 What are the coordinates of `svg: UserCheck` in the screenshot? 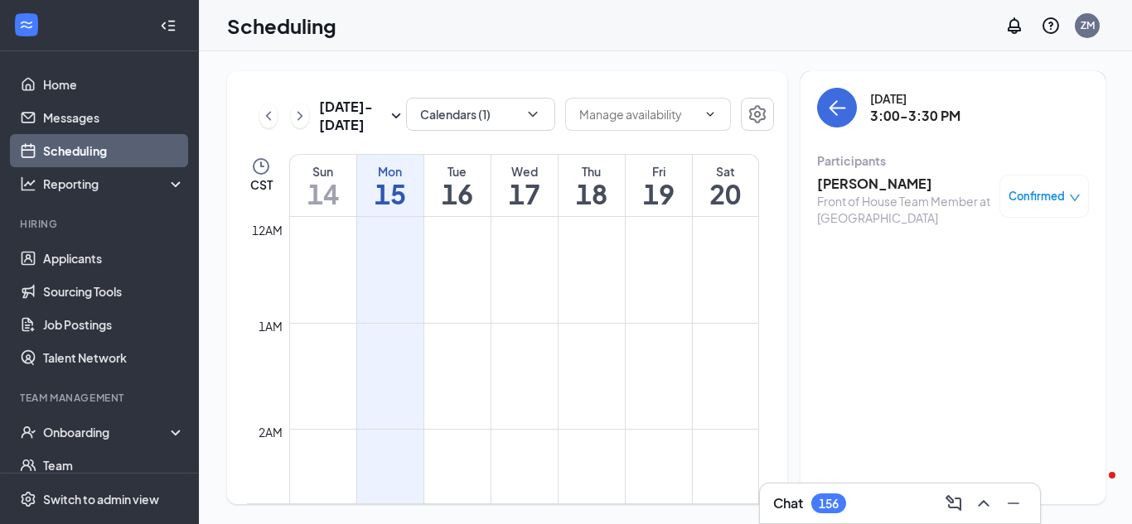 It's located at (28, 433).